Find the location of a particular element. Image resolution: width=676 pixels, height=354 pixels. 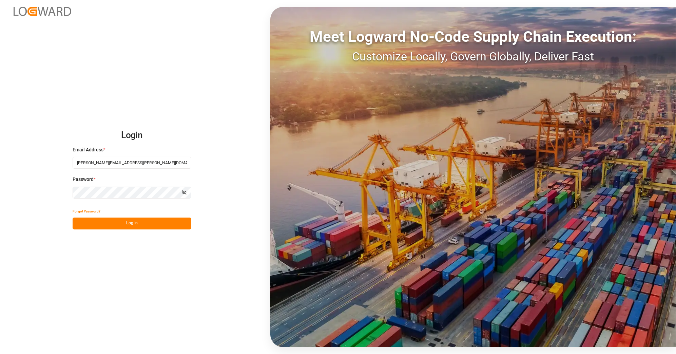

button: Log In is located at coordinates (132, 223).